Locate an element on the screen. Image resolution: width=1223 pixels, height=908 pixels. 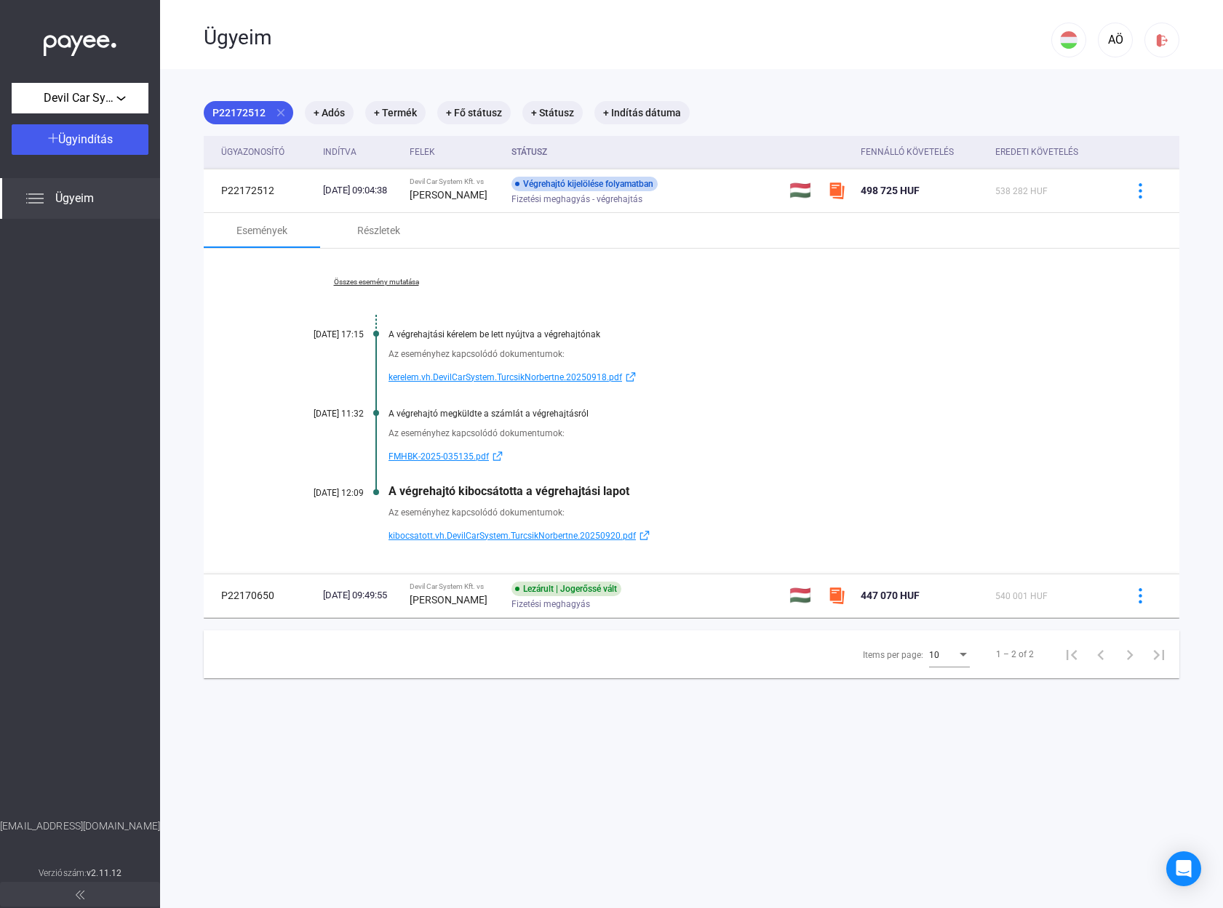
img: arrow-double-left-grey.svg is located at coordinates (80, 895).